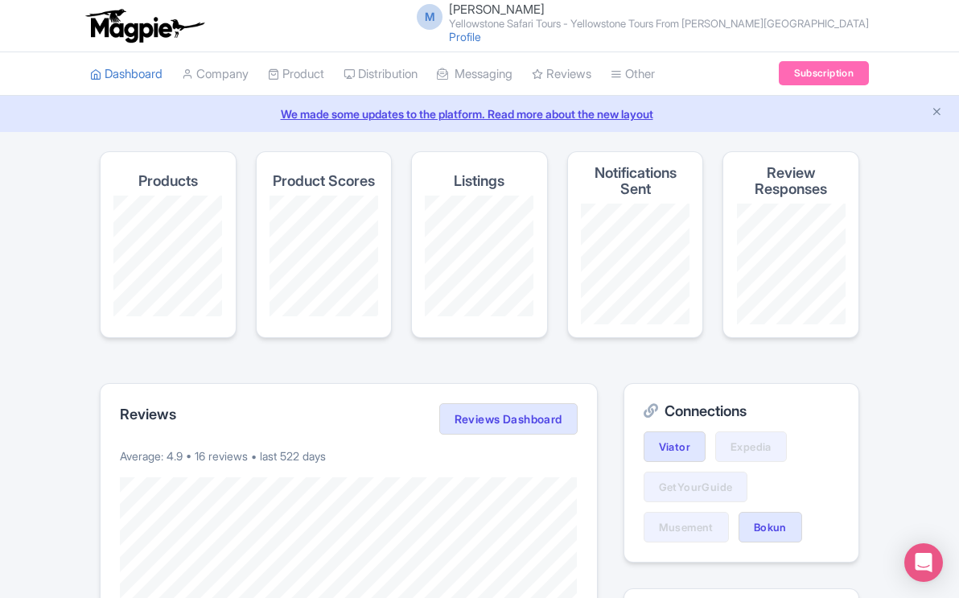 The image size is (959, 598). Describe the element at coordinates (741, 411) in the screenshot. I see `h2: Connections` at that location.